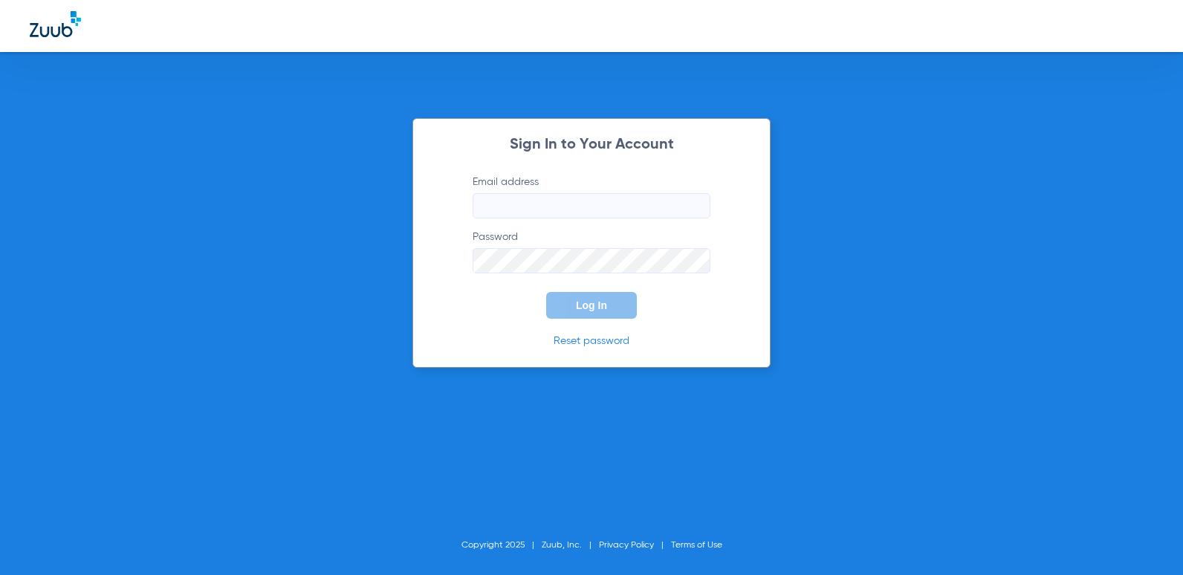  Describe the element at coordinates (570, 545) in the screenshot. I see `li: Zuub, Inc.` at that location.